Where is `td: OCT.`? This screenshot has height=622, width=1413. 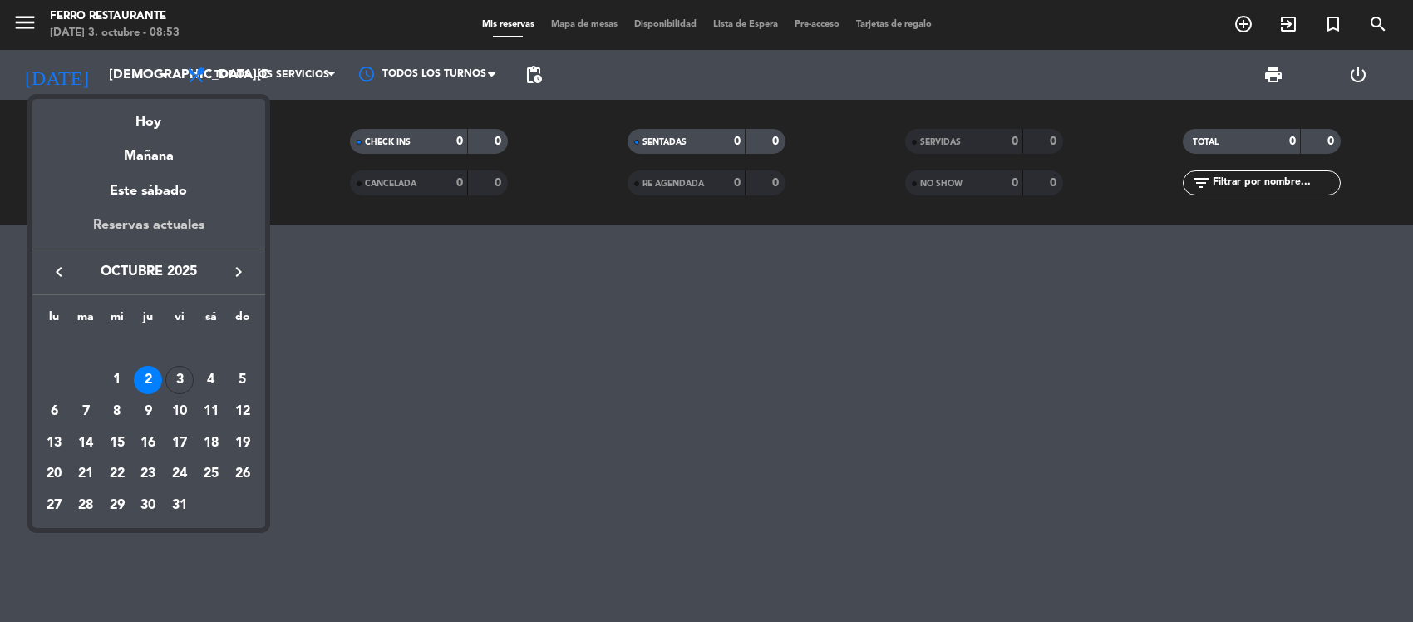
td: OCT. is located at coordinates (149, 349).